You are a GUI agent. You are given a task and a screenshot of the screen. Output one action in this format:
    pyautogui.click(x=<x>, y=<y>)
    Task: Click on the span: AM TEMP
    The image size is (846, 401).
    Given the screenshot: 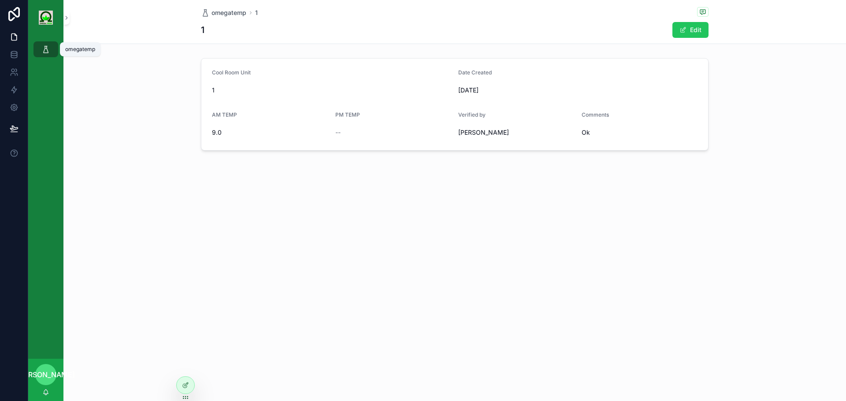 What is the action you would take?
    pyautogui.click(x=224, y=115)
    